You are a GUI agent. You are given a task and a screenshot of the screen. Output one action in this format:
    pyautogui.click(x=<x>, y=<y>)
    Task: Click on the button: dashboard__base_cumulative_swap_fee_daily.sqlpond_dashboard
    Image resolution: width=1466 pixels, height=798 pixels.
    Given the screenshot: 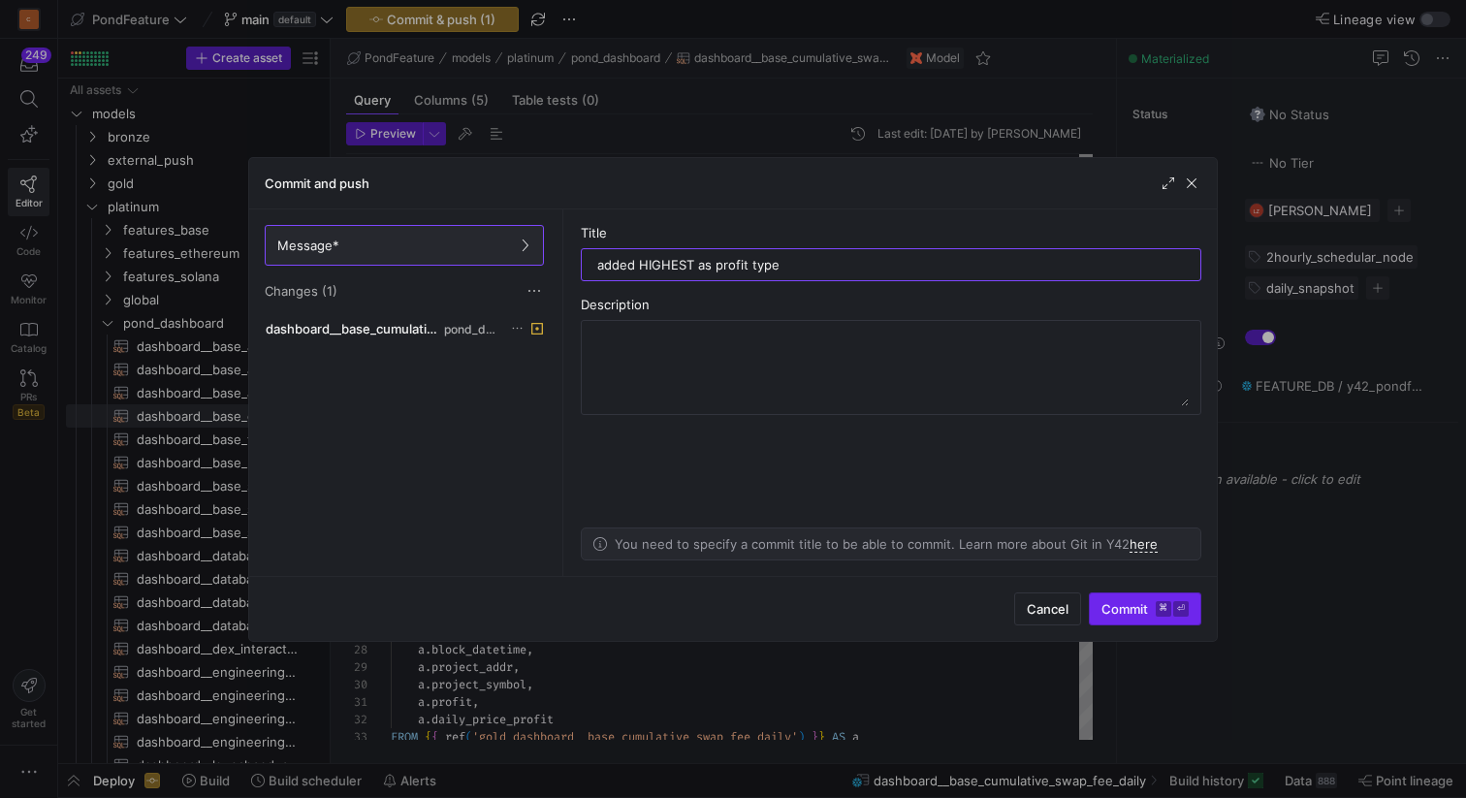 What is the action you would take?
    pyautogui.click(x=404, y=329)
    